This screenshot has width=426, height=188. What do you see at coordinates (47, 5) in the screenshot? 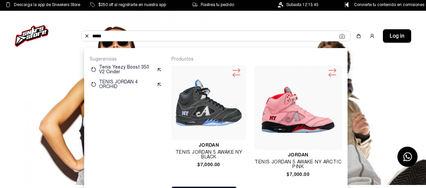
I see `span: Descarga la app de Sneakers Store` at bounding box center [47, 5].